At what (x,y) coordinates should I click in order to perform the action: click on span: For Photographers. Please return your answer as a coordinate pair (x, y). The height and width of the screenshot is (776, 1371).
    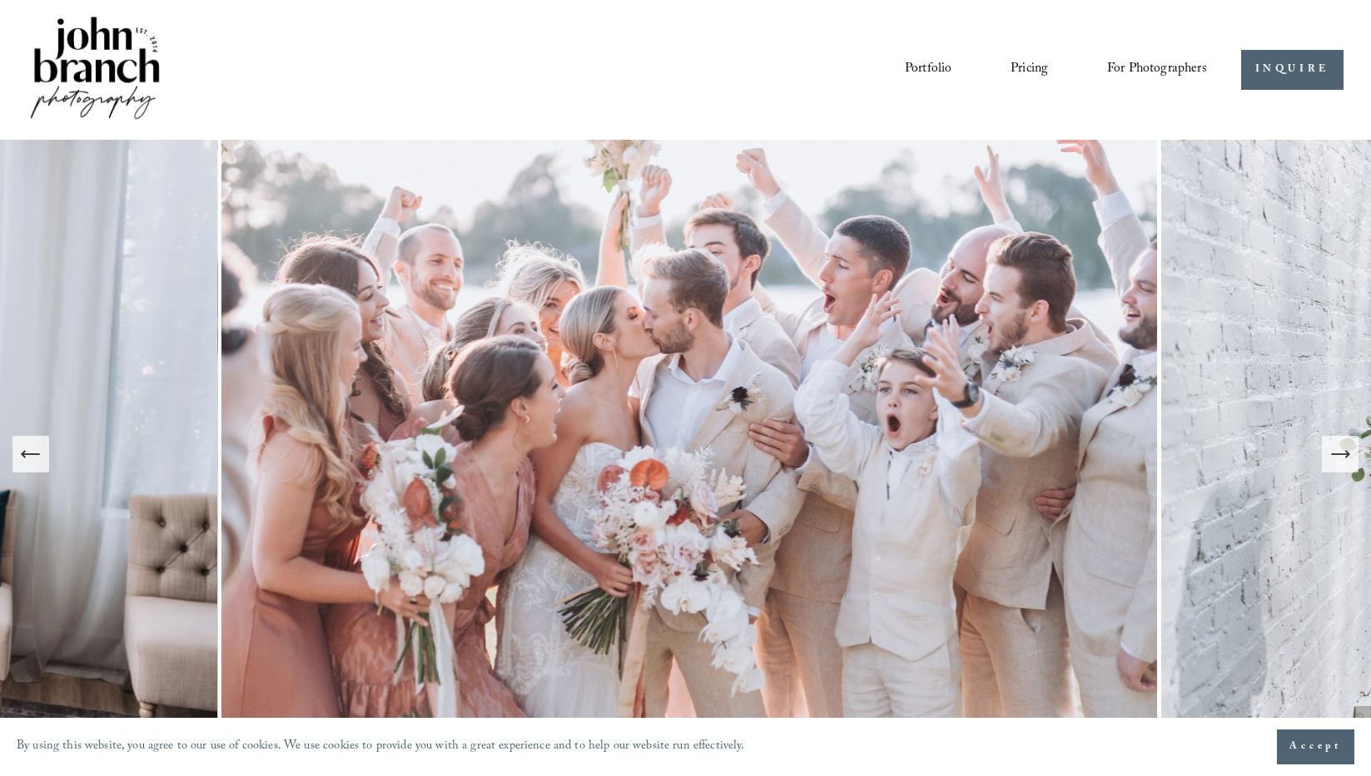
    Looking at the image, I should click on (1157, 69).